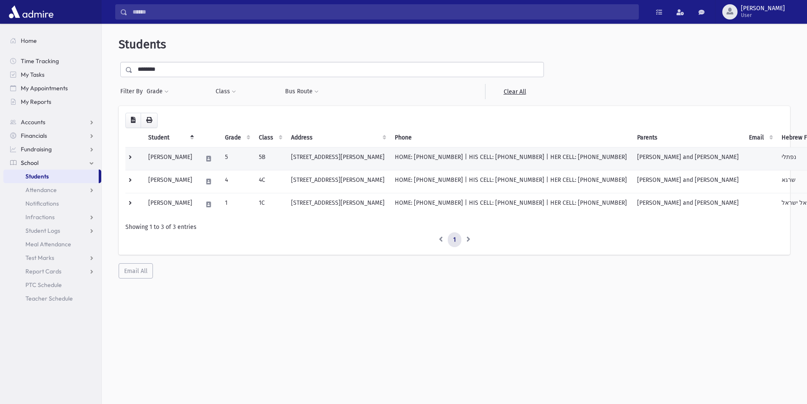 The height and width of the screenshot is (404, 807). I want to click on span: My Appointments, so click(44, 88).